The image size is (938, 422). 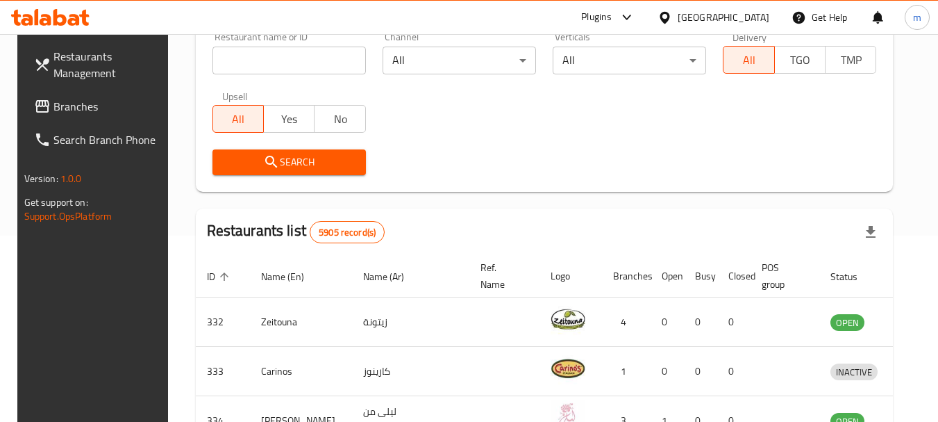 I want to click on th: Open, so click(x=668, y=276).